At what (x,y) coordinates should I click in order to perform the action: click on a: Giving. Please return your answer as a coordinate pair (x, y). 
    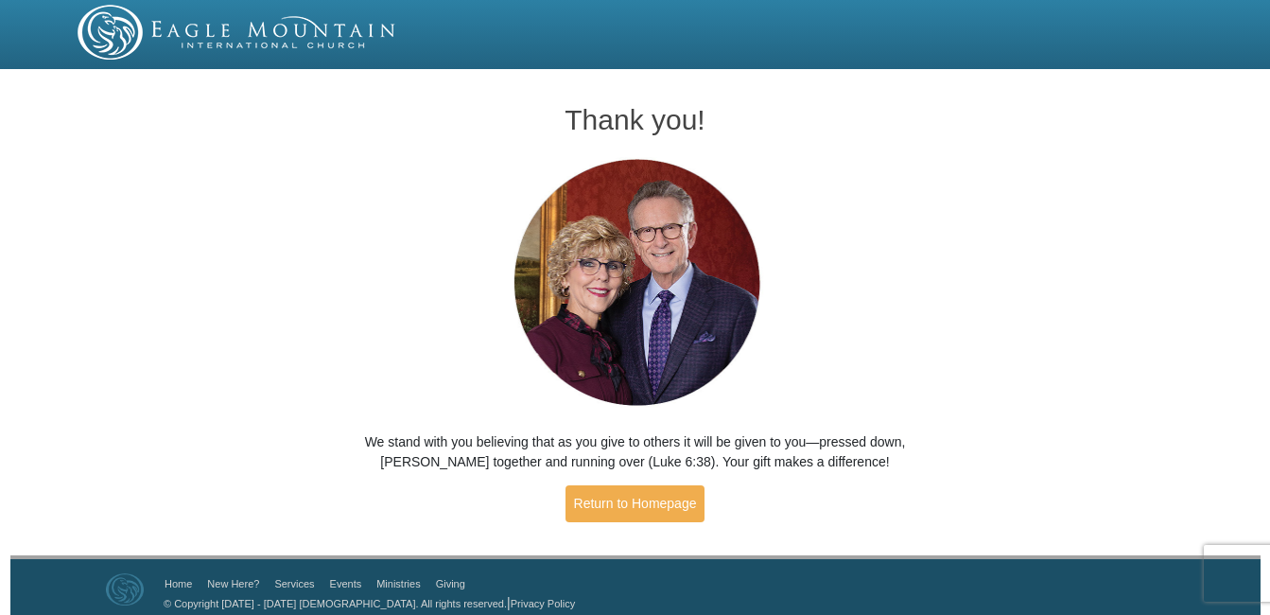
    Looking at the image, I should click on (450, 584).